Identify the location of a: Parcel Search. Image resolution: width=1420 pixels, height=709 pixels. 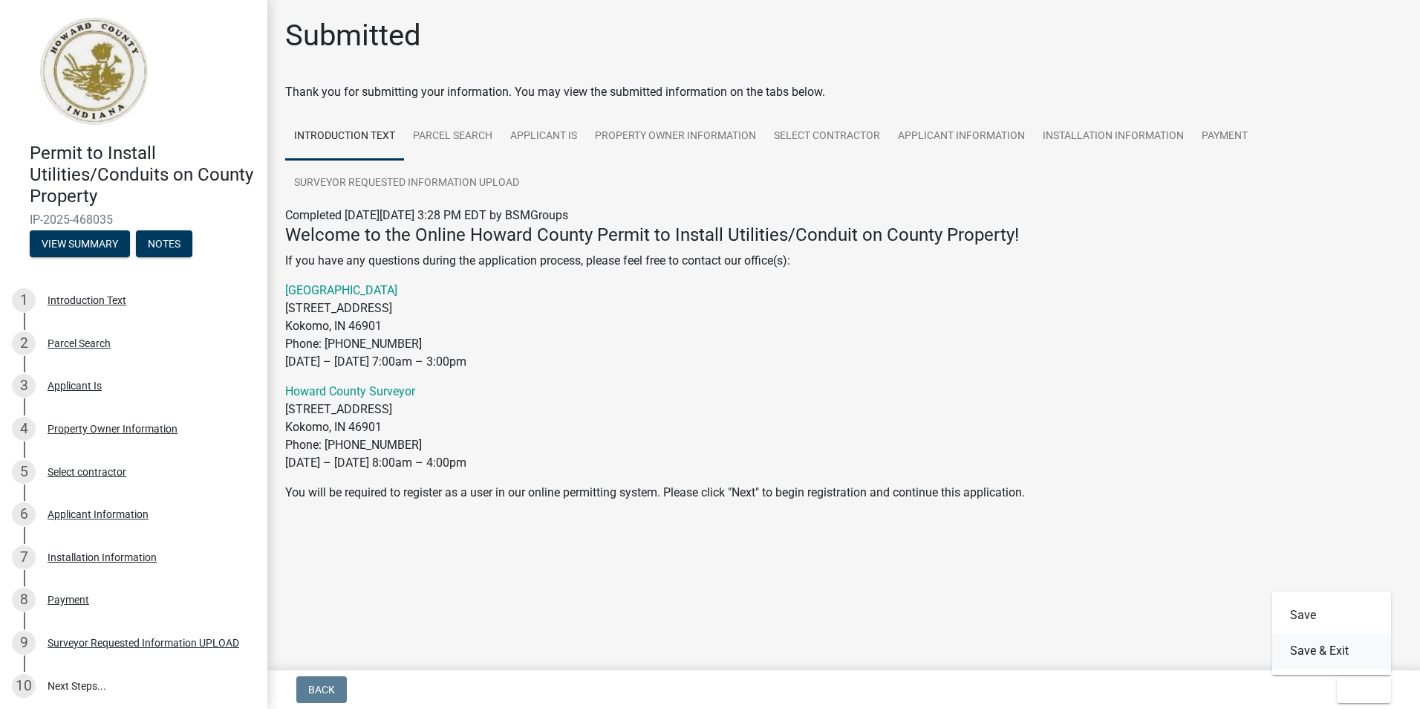
(452, 137).